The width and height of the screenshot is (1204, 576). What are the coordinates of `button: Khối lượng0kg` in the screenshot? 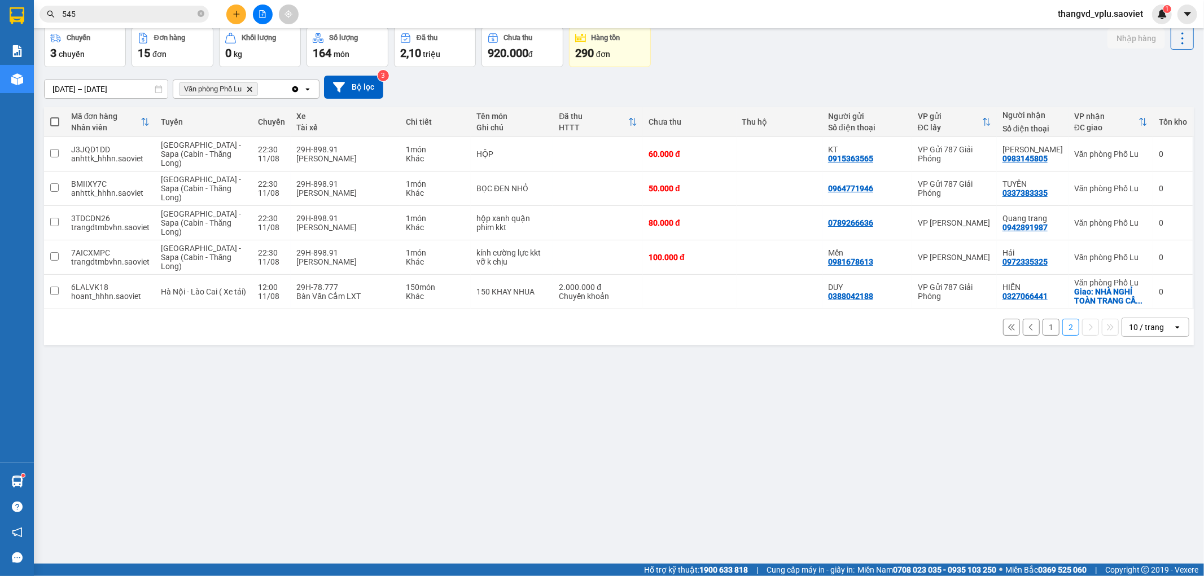 It's located at (260, 47).